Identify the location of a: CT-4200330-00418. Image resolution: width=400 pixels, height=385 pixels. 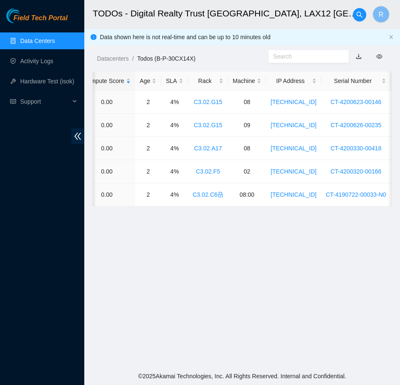
(355, 148).